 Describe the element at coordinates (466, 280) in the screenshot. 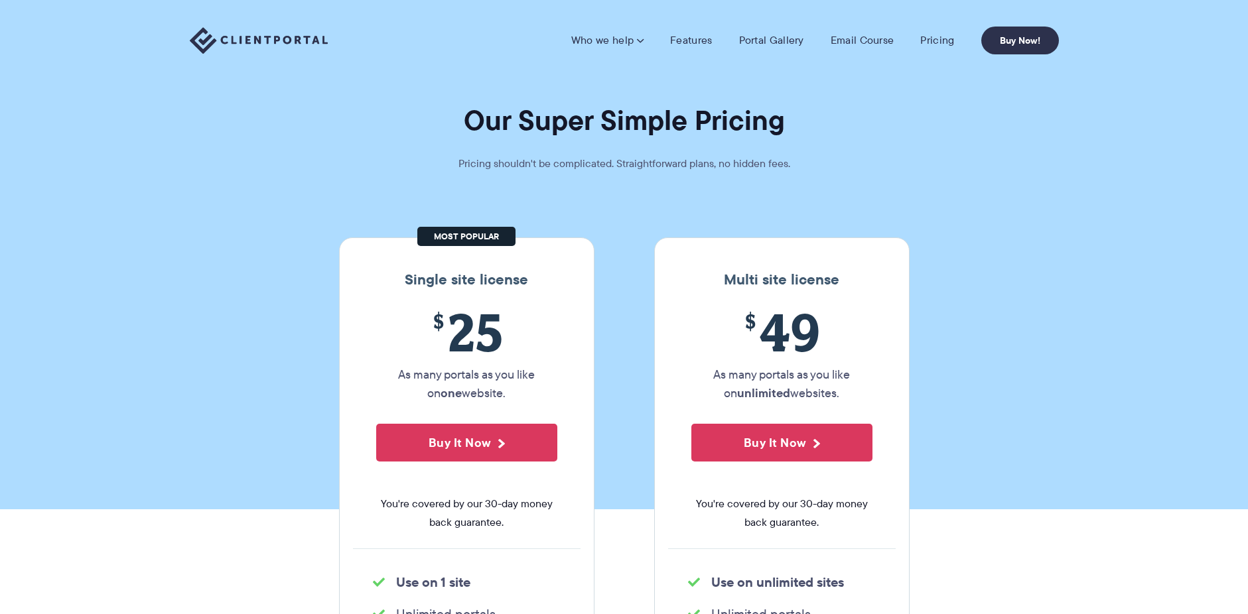

I see `h3: Single site license` at that location.